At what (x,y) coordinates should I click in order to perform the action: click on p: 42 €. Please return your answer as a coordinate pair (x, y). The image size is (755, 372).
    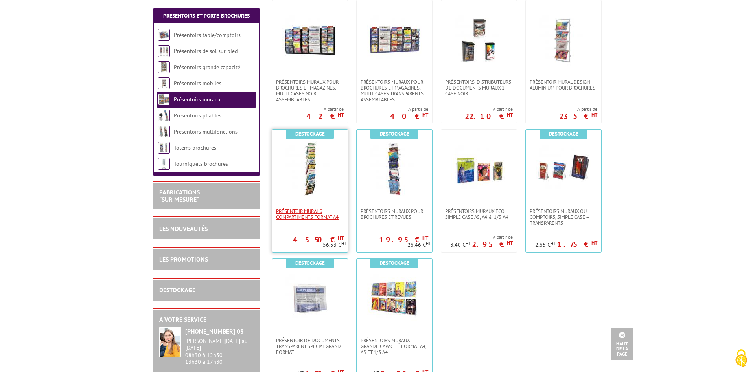
    Looking at the image, I should click on (325, 116).